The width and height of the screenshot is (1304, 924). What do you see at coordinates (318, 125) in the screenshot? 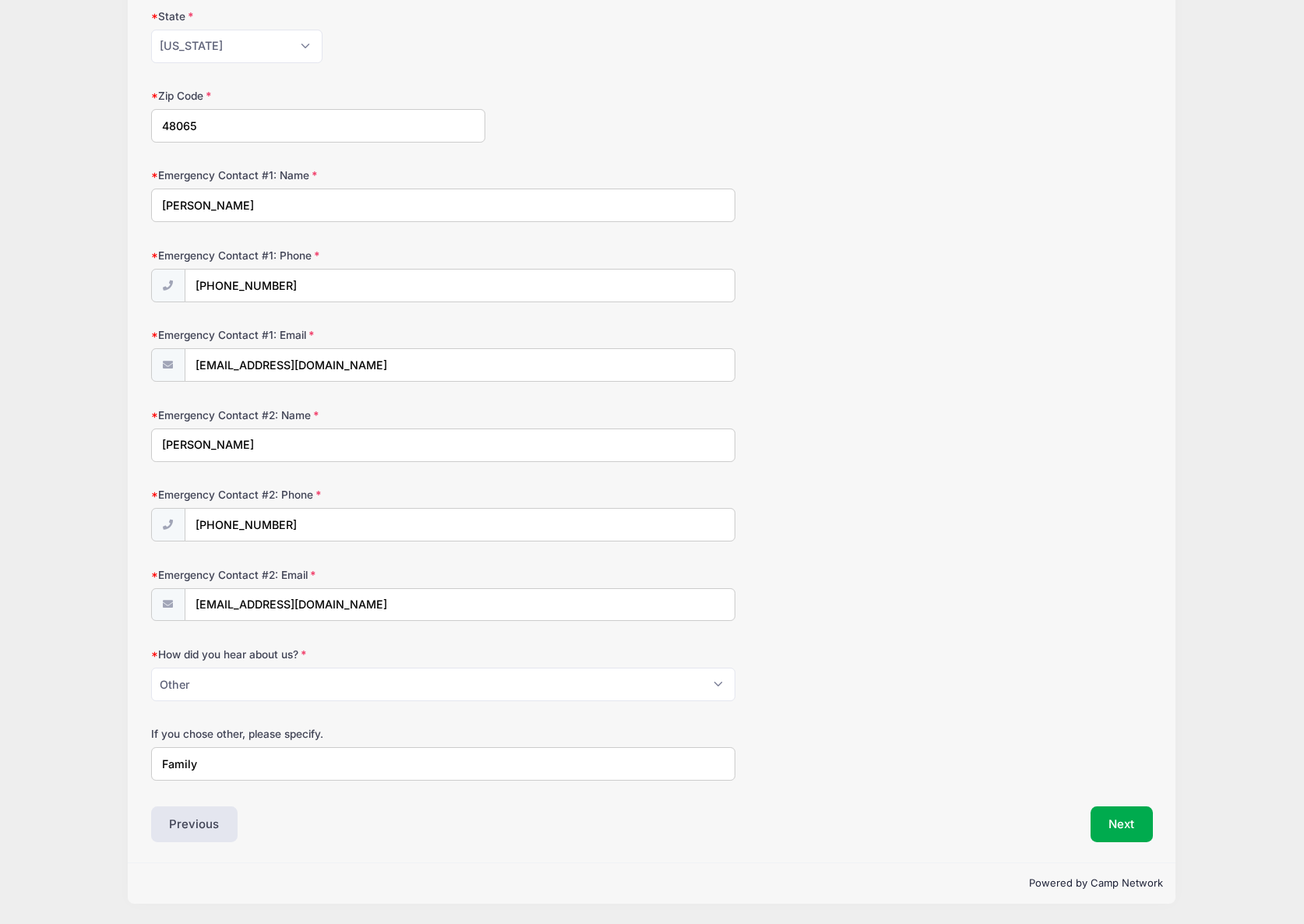
I see `input: xxxxx` at bounding box center [318, 125].